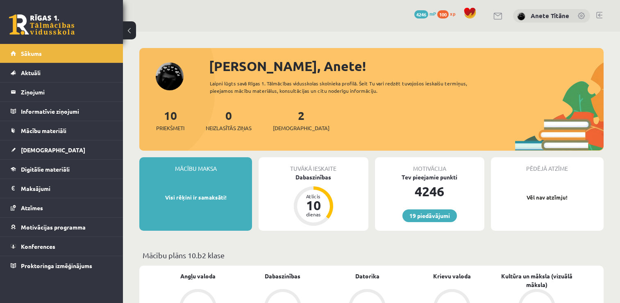 This screenshot has height=303, width=620. I want to click on a: 100 xp, so click(449, 14).